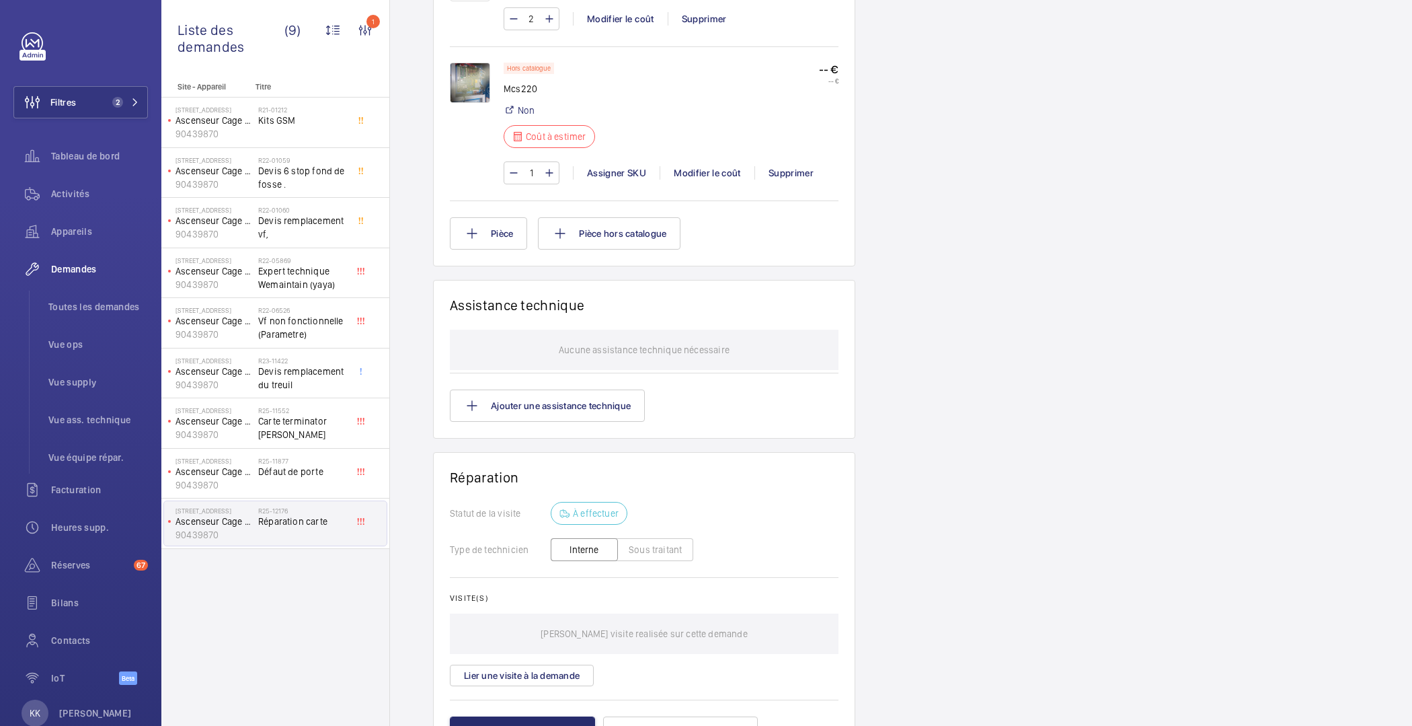 Image resolution: width=1412 pixels, height=726 pixels. I want to click on img: 1757711310177-001c384e-079b-409b-8afb-5615f9b64fc2, so click(470, 83).